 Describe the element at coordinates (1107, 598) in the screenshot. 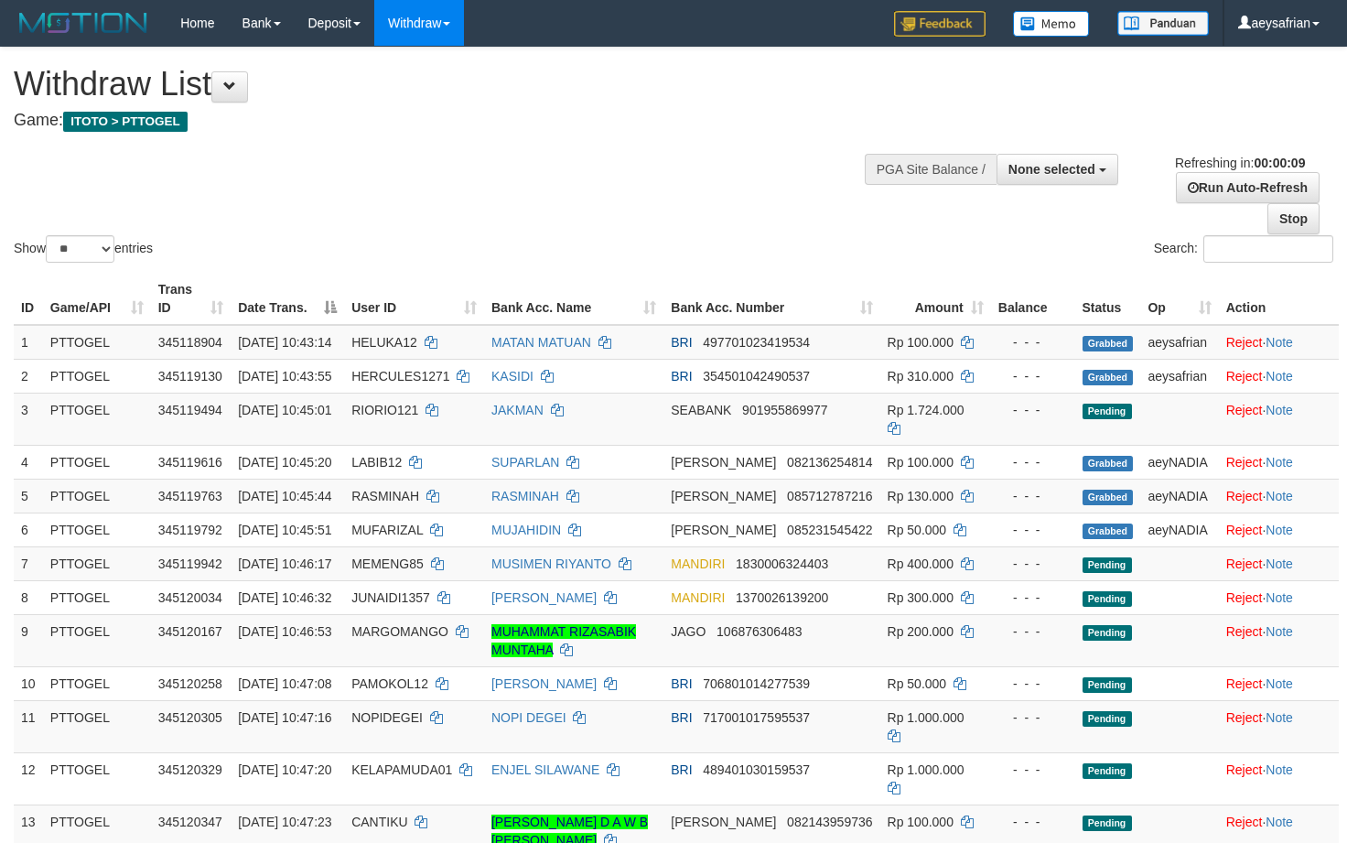

I see `span: Pending` at that location.